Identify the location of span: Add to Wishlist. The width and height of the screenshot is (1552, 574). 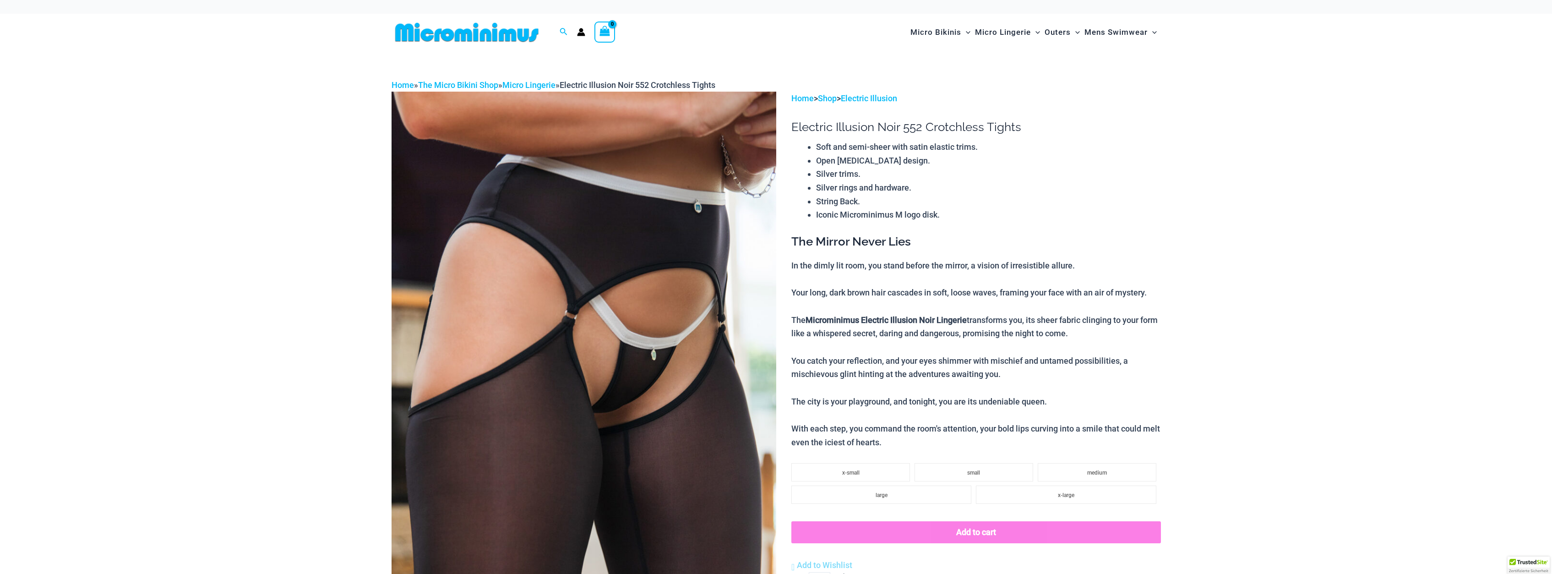
(824, 565).